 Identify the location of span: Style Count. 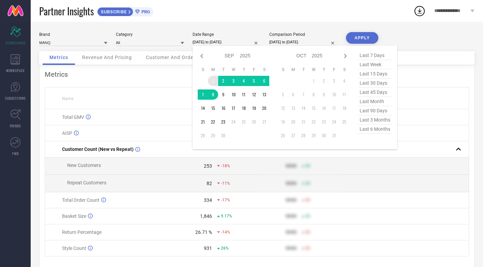
(74, 248).